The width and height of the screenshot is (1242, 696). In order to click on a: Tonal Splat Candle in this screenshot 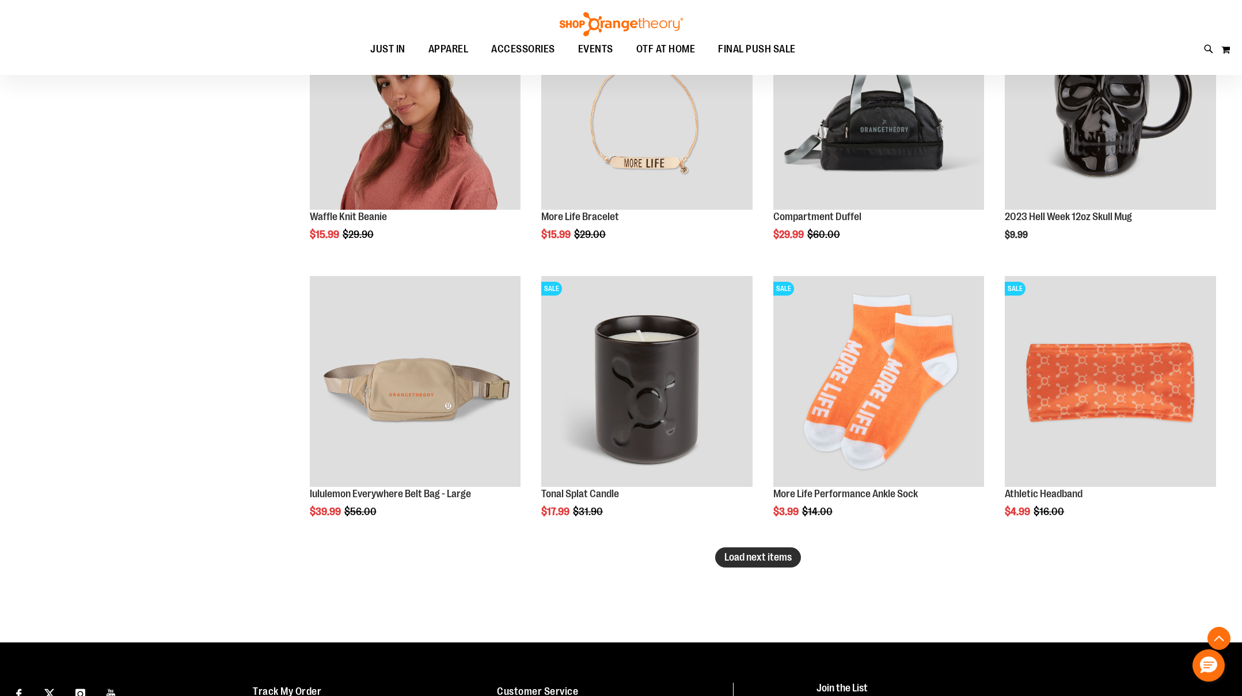, I will do `click(580, 494)`.